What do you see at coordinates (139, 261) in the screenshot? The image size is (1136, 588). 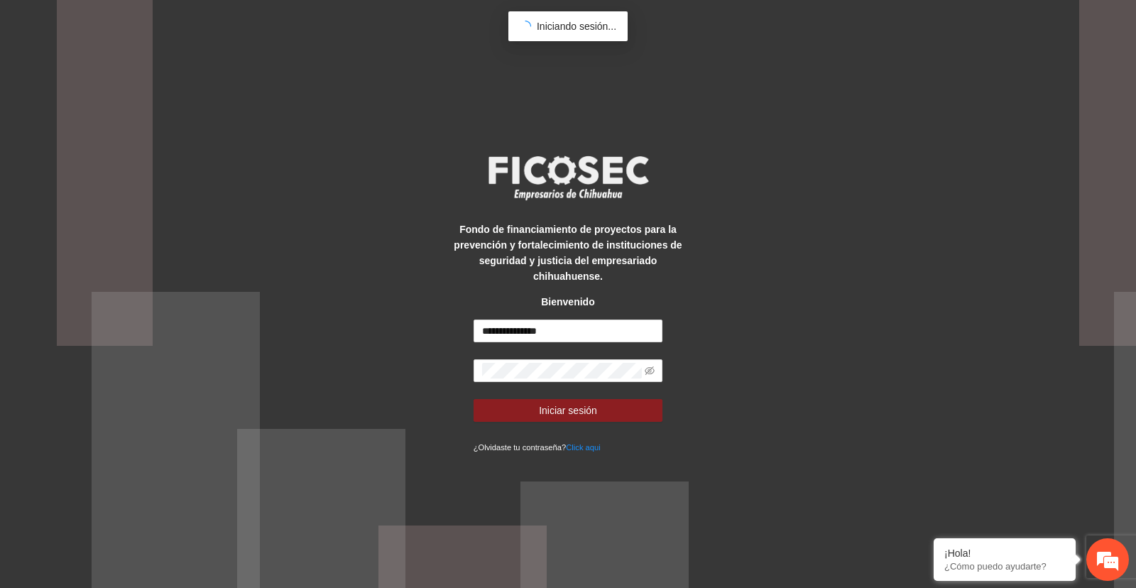 I see `span: Estamos en línea.` at bounding box center [139, 261].